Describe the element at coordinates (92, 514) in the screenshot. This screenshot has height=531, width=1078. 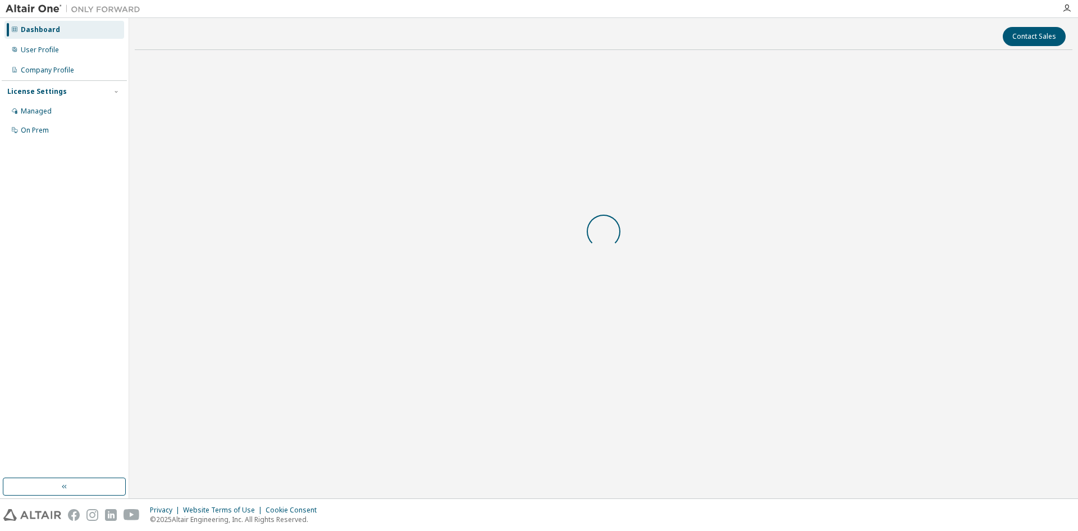
I see `img: instagram.svg` at that location.